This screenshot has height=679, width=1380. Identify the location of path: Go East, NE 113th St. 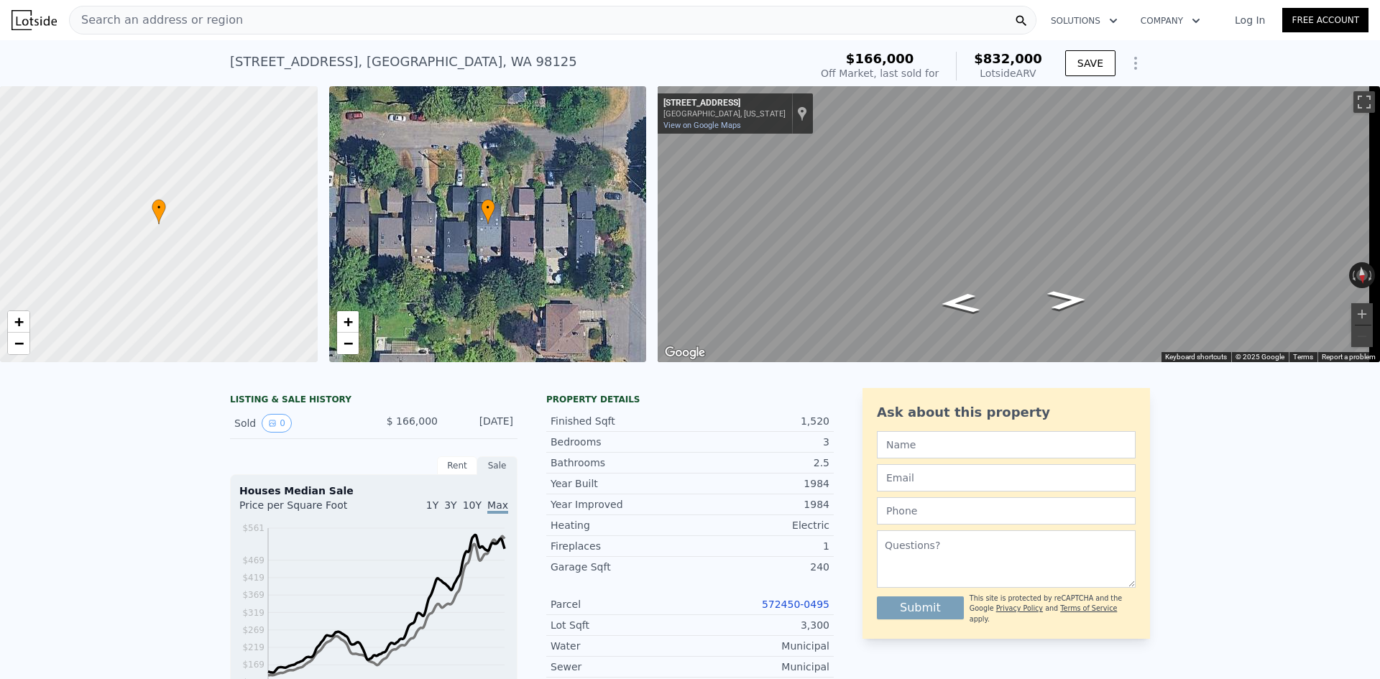
(960, 303).